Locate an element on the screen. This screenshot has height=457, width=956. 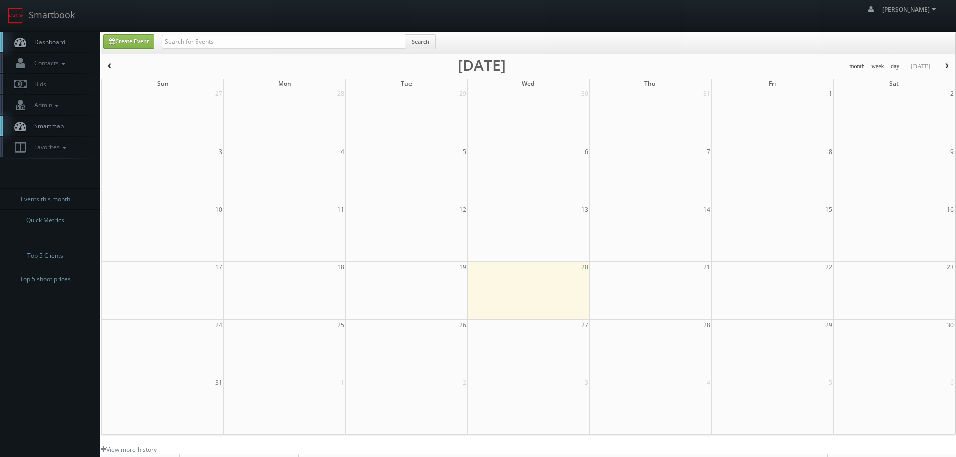
span: Favorites is located at coordinates (49, 147).